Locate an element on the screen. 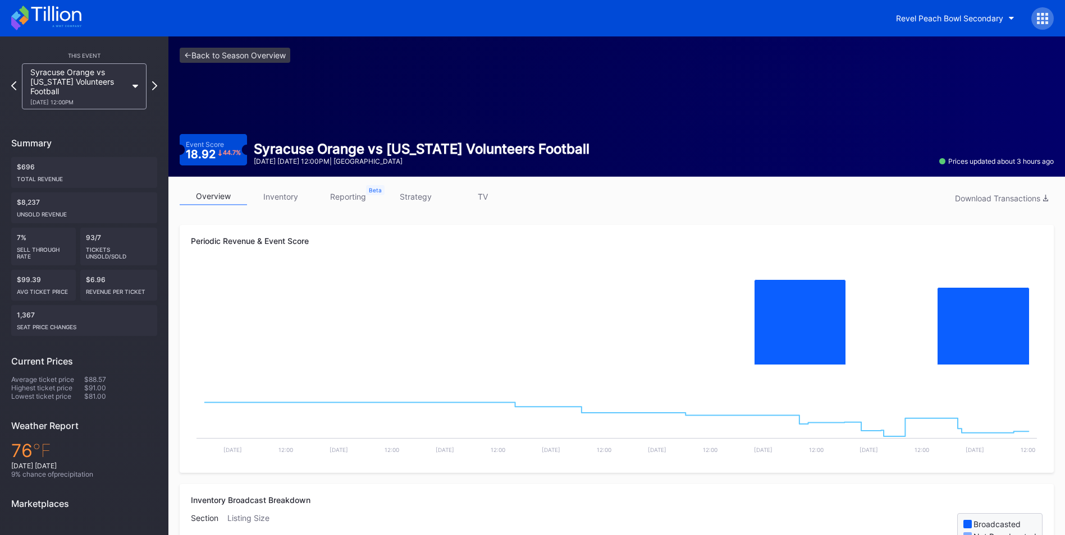  div: Marketplaces is located at coordinates (84, 504).